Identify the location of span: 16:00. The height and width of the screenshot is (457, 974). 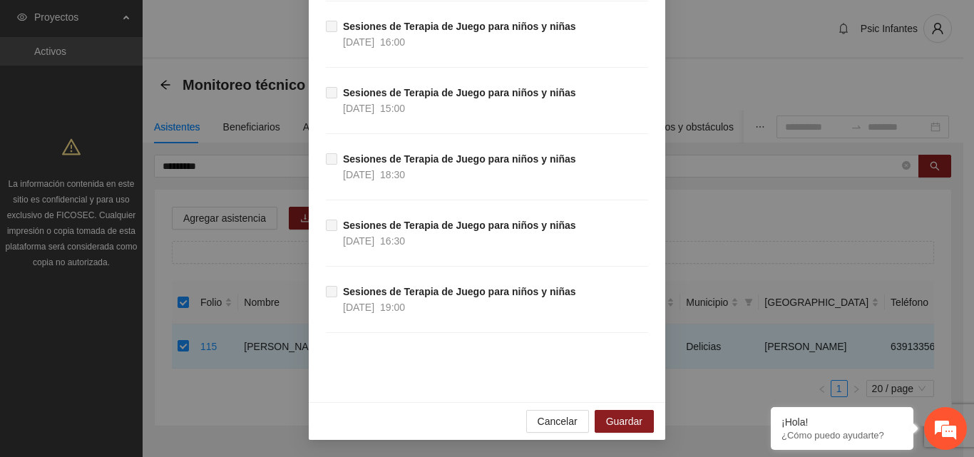
(392, 42).